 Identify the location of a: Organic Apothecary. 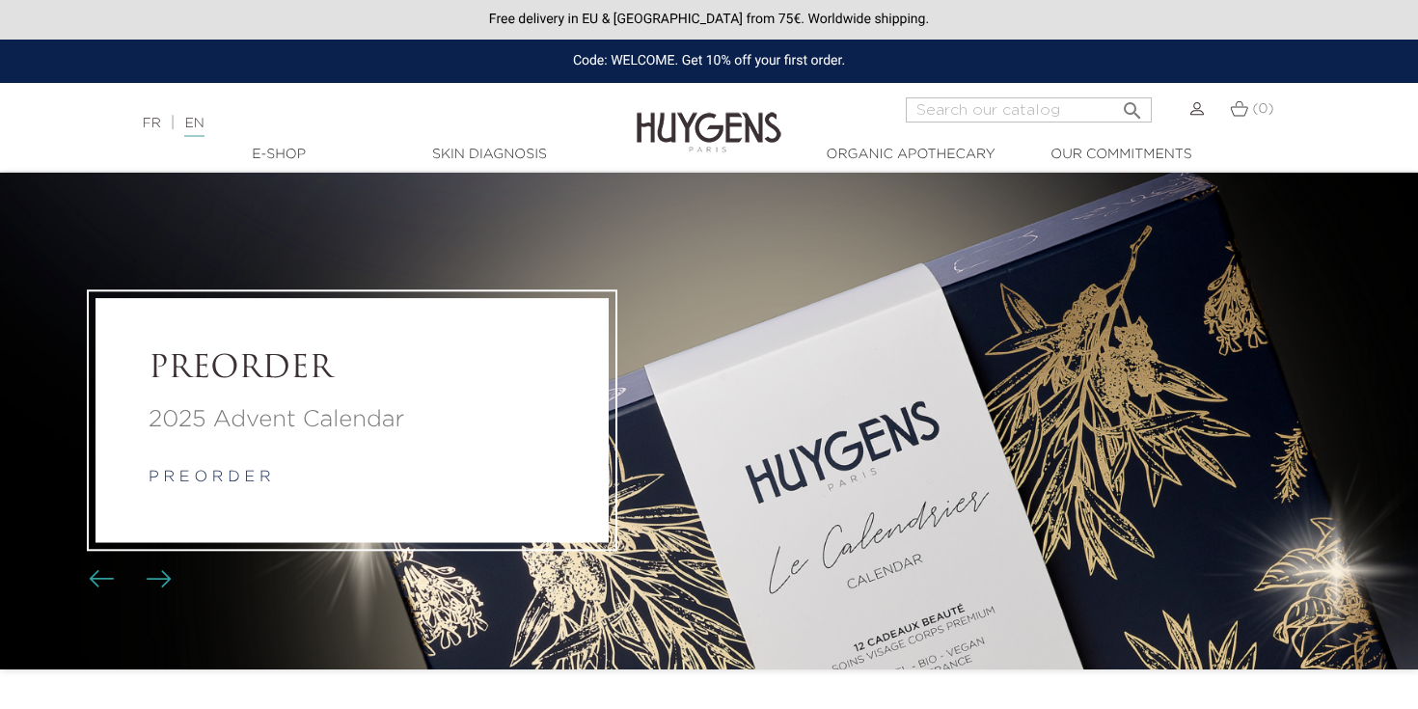
(911, 154).